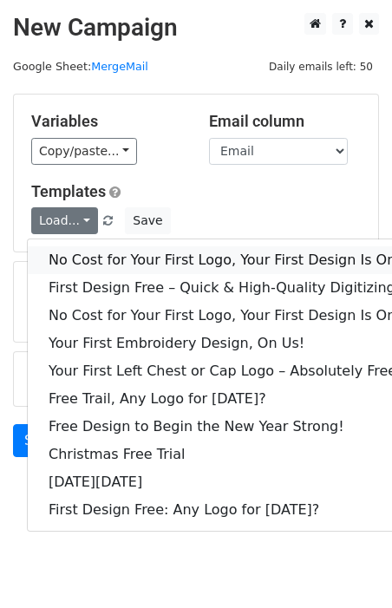 The width and height of the screenshot is (392, 608). Describe the element at coordinates (196, 28) in the screenshot. I see `h2: New Campaign` at that location.